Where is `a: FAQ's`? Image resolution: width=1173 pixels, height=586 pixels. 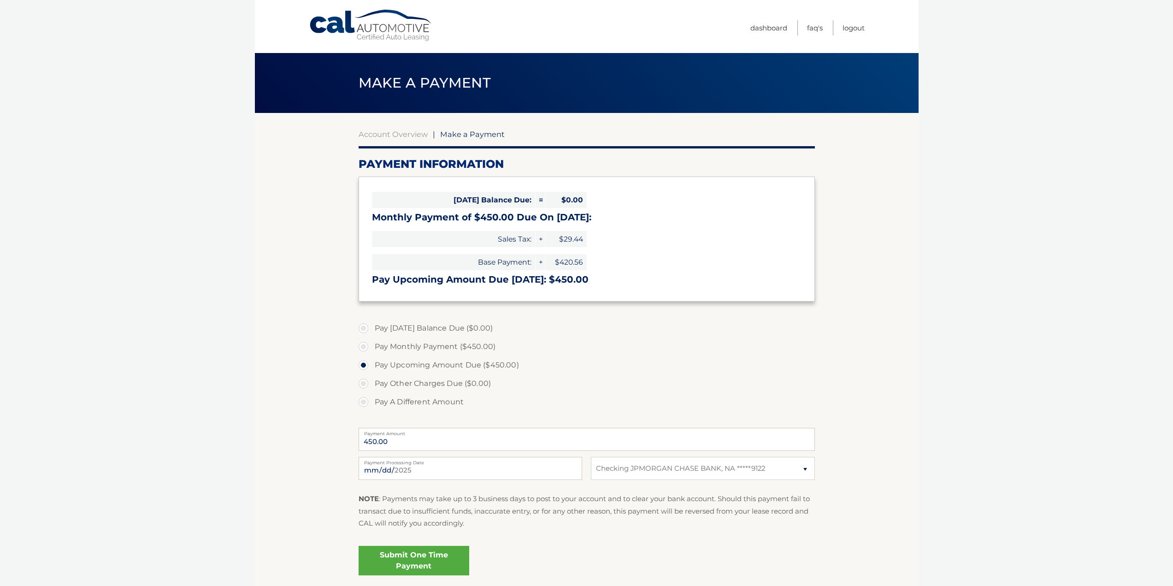
a: FAQ's is located at coordinates (815, 28).